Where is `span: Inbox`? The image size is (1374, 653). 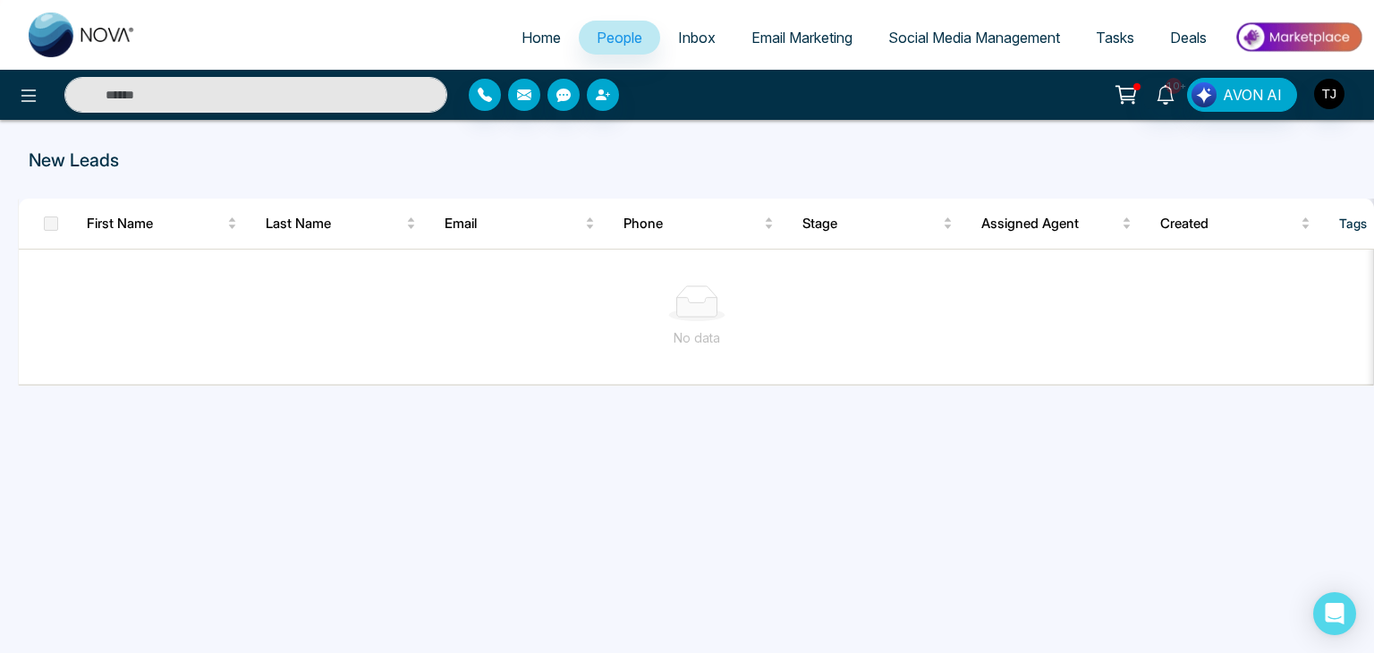
span: Inbox is located at coordinates (697, 38).